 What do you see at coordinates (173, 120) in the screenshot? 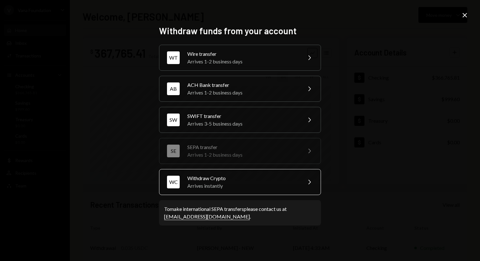
I see `div: SW` at bounding box center [173, 120].